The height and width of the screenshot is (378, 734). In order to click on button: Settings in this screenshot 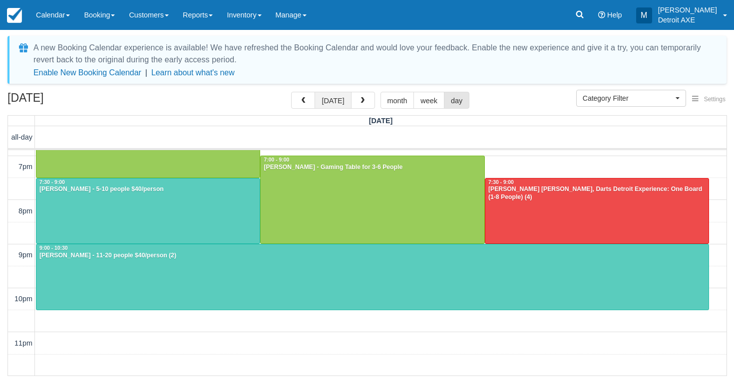, I will do `click(708, 99)`.